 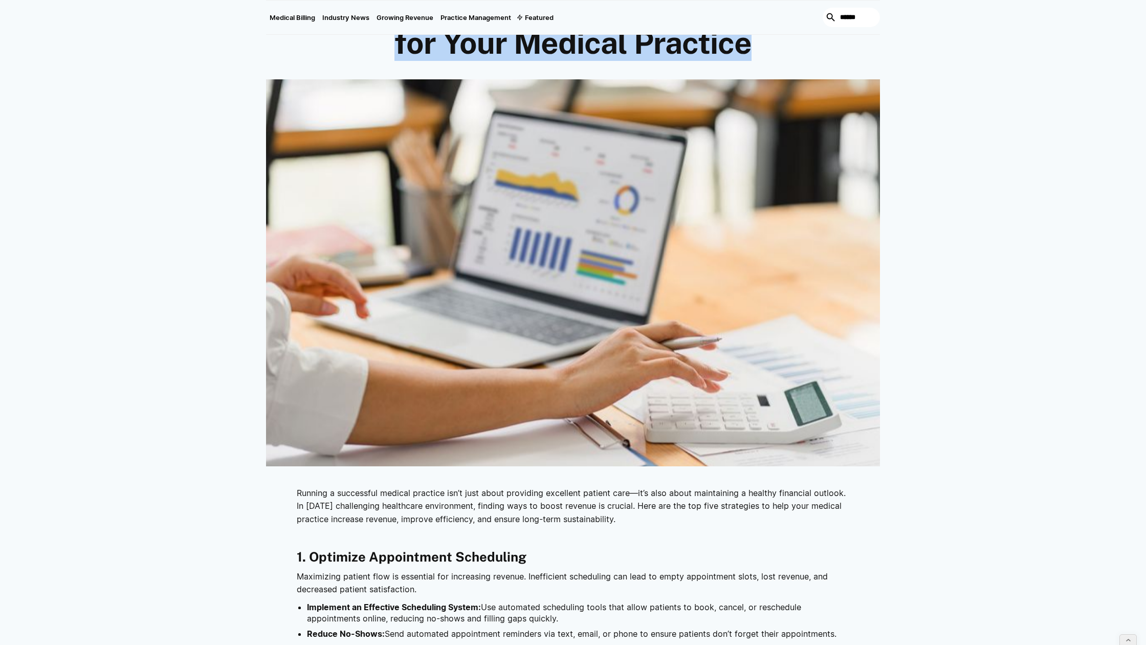 I want to click on a: Industry News, so click(x=346, y=17).